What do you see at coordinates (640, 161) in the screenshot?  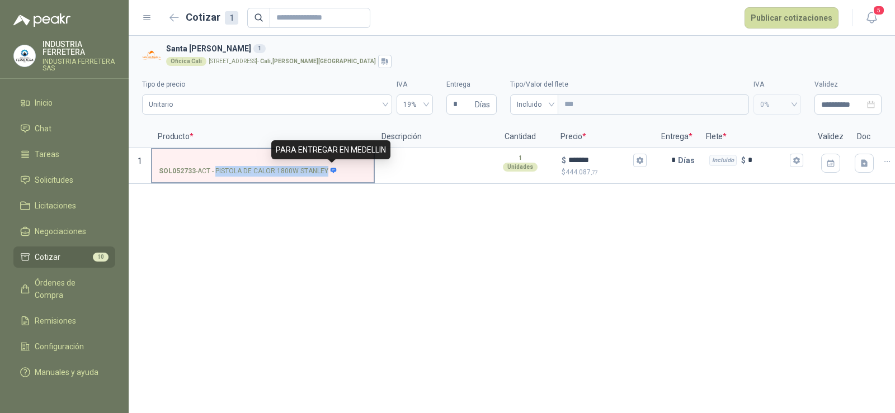 I see `button: $$444.087,77` at bounding box center [640, 161].